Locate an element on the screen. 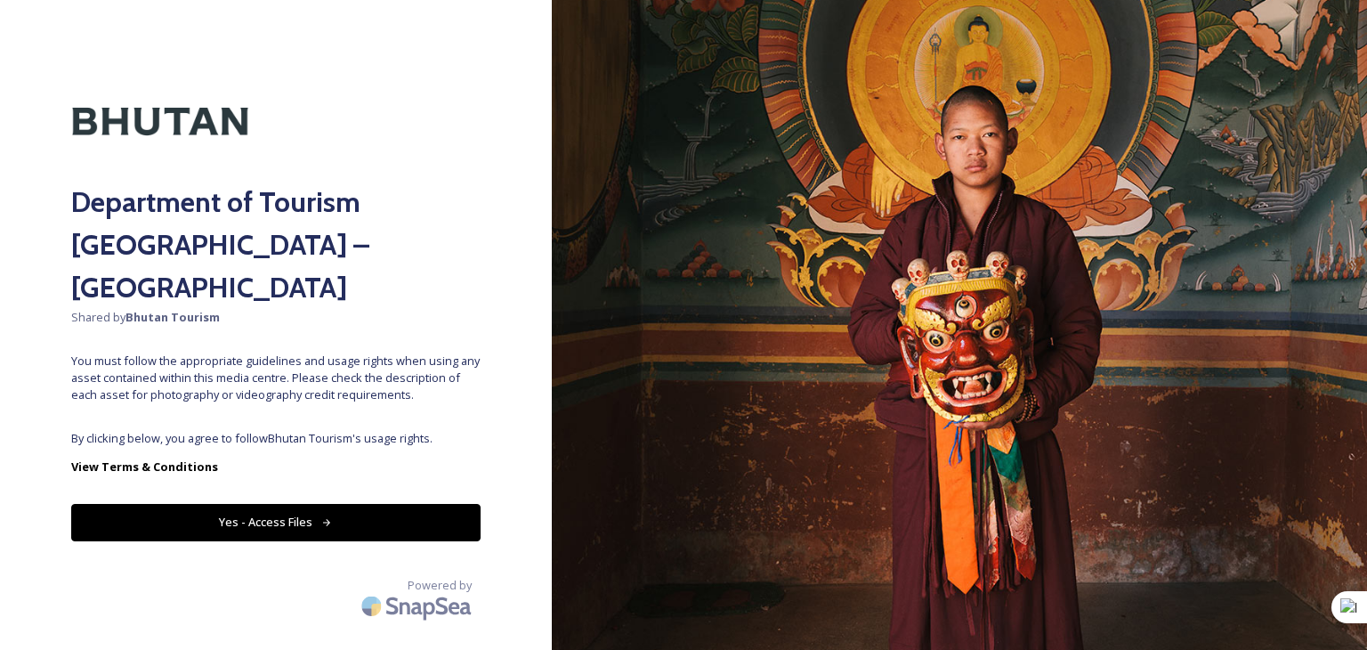 The height and width of the screenshot is (650, 1367). span: Shared by is located at coordinates (276, 317).